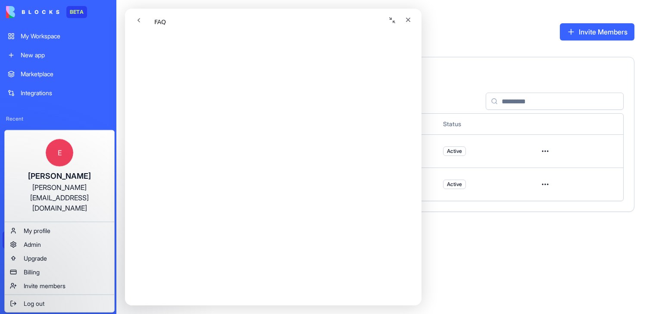 Image resolution: width=662 pixels, height=314 pixels. I want to click on span: Admin, so click(32, 245).